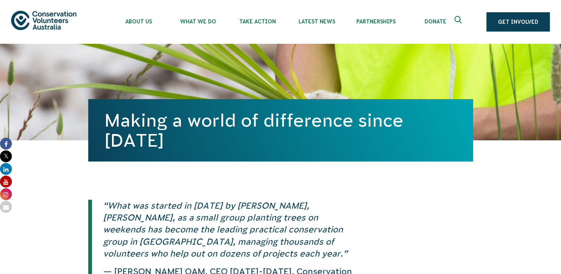  Describe the element at coordinates (317, 22) in the screenshot. I see `span: Latest News` at that location.